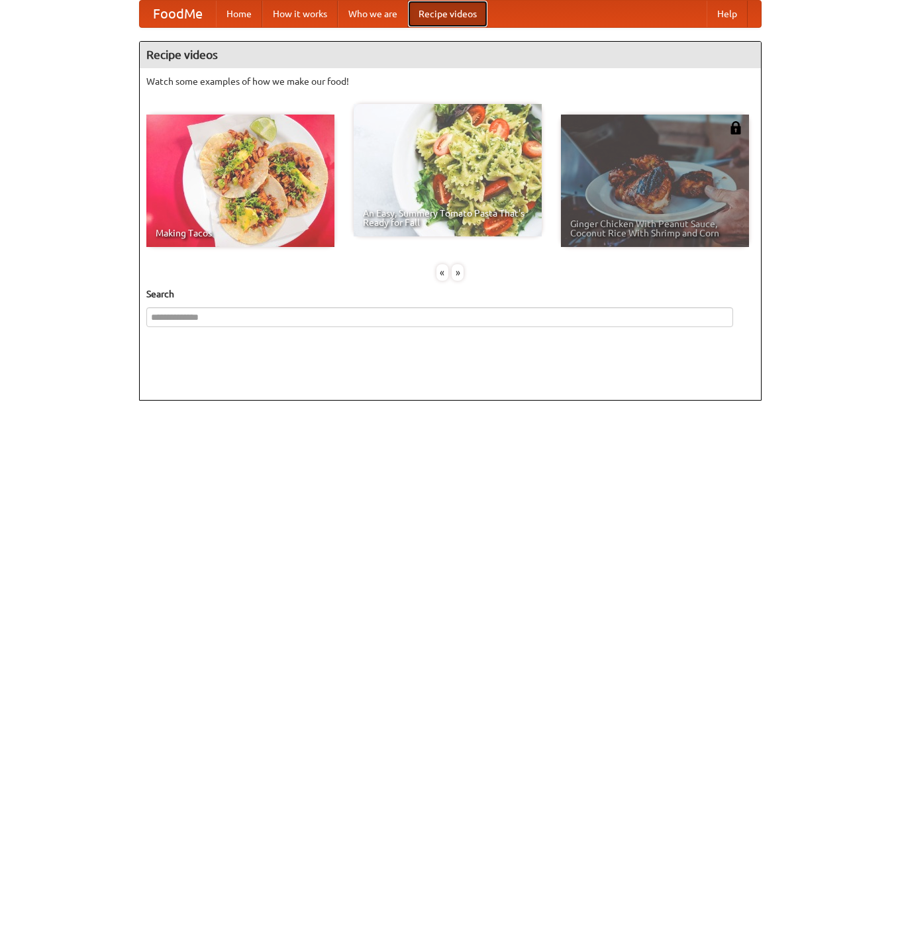 This screenshot has width=900, height=937. What do you see at coordinates (450, 55) in the screenshot?
I see `h4: Recipe videos` at bounding box center [450, 55].